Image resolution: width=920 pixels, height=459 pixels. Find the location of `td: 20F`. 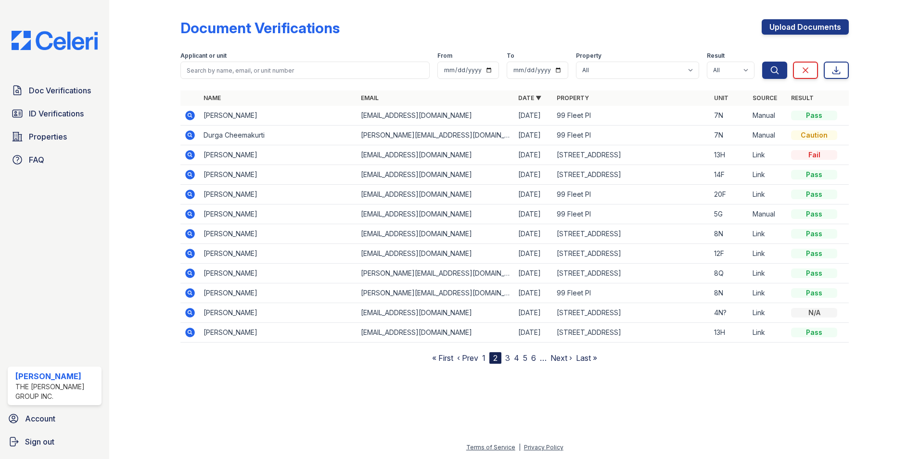

td: 20F is located at coordinates (730, 194).